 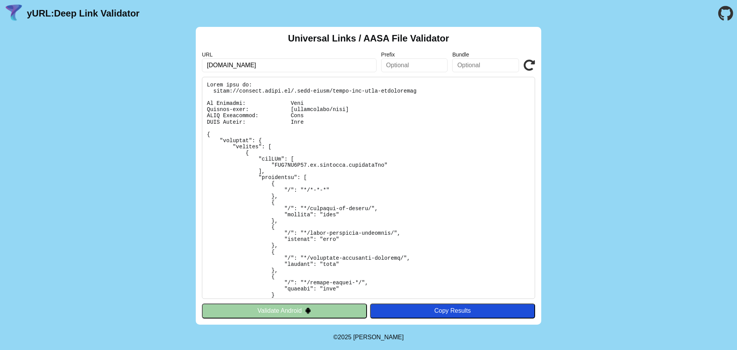 What do you see at coordinates (284, 311) in the screenshot?
I see `button: Validate Android` at bounding box center [284, 311].